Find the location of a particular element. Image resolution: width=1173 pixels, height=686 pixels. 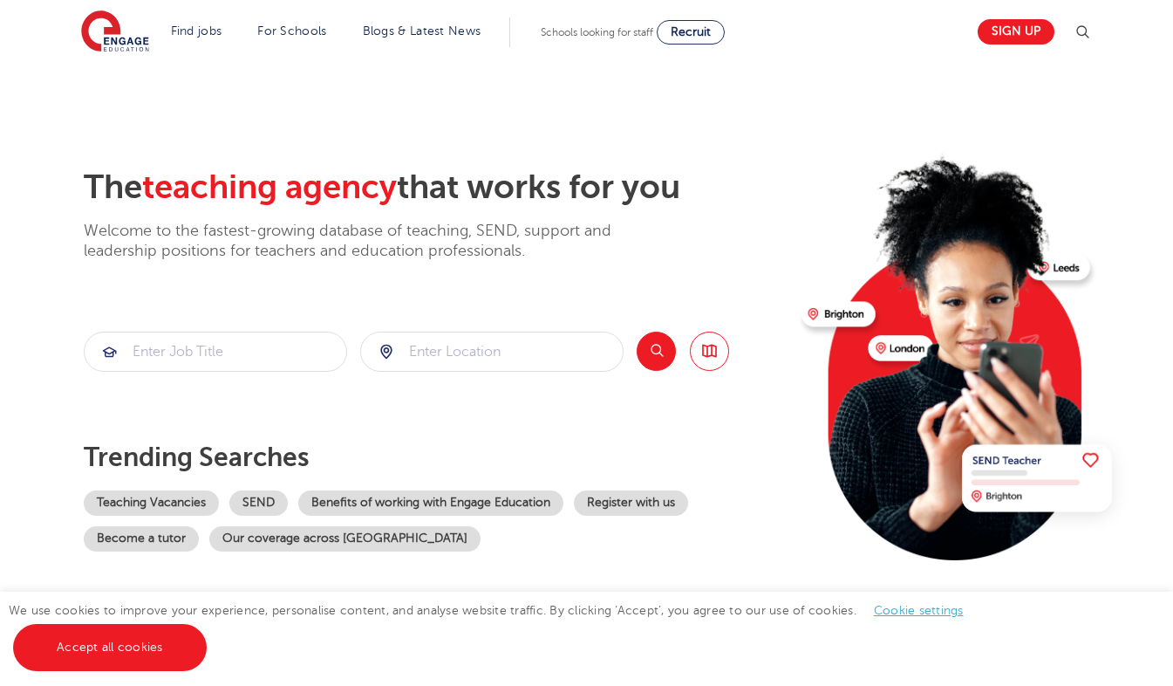

a: Benefits of working with Engage Education is located at coordinates (431, 502).